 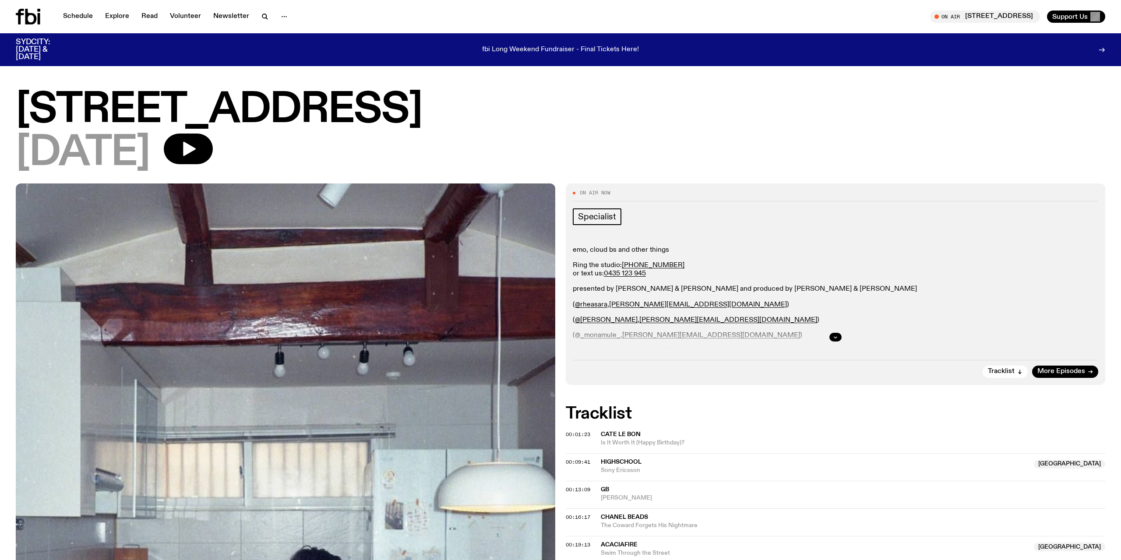 What do you see at coordinates (597, 217) in the screenshot?
I see `span: Specialist` at bounding box center [597, 217].